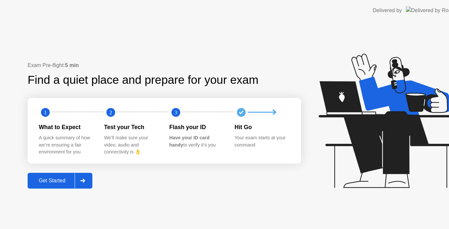 This screenshot has height=229, width=449. I want to click on div: Your exam starts at your command, so click(262, 141).